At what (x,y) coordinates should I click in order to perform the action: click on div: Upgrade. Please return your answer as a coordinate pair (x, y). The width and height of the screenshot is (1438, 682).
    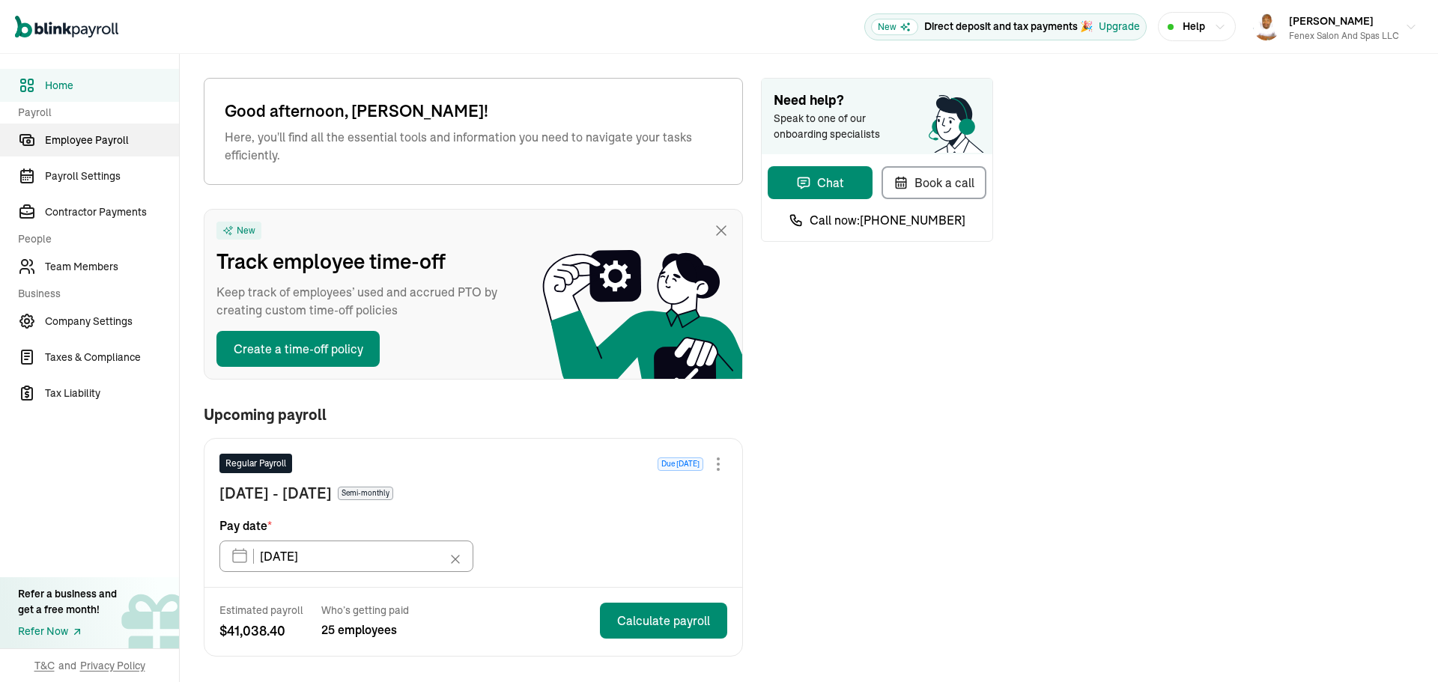
    Looking at the image, I should click on (1119, 26).